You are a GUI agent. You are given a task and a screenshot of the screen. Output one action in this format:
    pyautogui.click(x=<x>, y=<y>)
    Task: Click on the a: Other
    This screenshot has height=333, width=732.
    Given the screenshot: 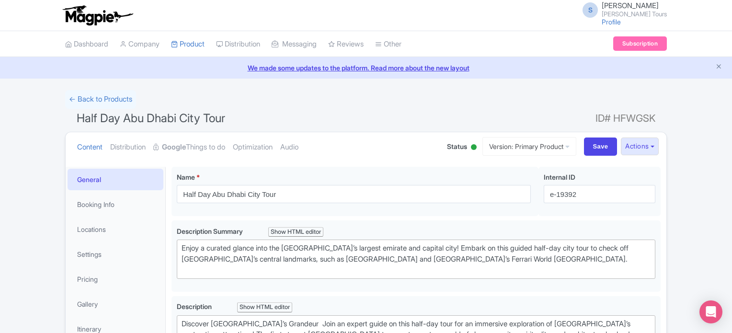 What is the action you would take?
    pyautogui.click(x=388, y=44)
    